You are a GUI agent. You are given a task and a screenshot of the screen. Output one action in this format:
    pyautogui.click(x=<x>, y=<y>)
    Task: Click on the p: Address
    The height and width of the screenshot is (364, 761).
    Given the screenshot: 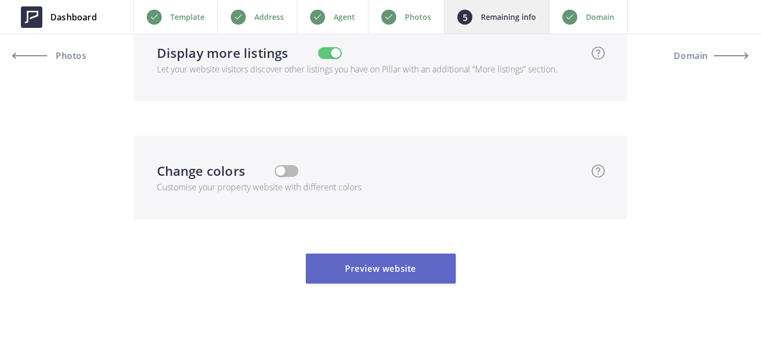 What is the action you would take?
    pyautogui.click(x=269, y=17)
    